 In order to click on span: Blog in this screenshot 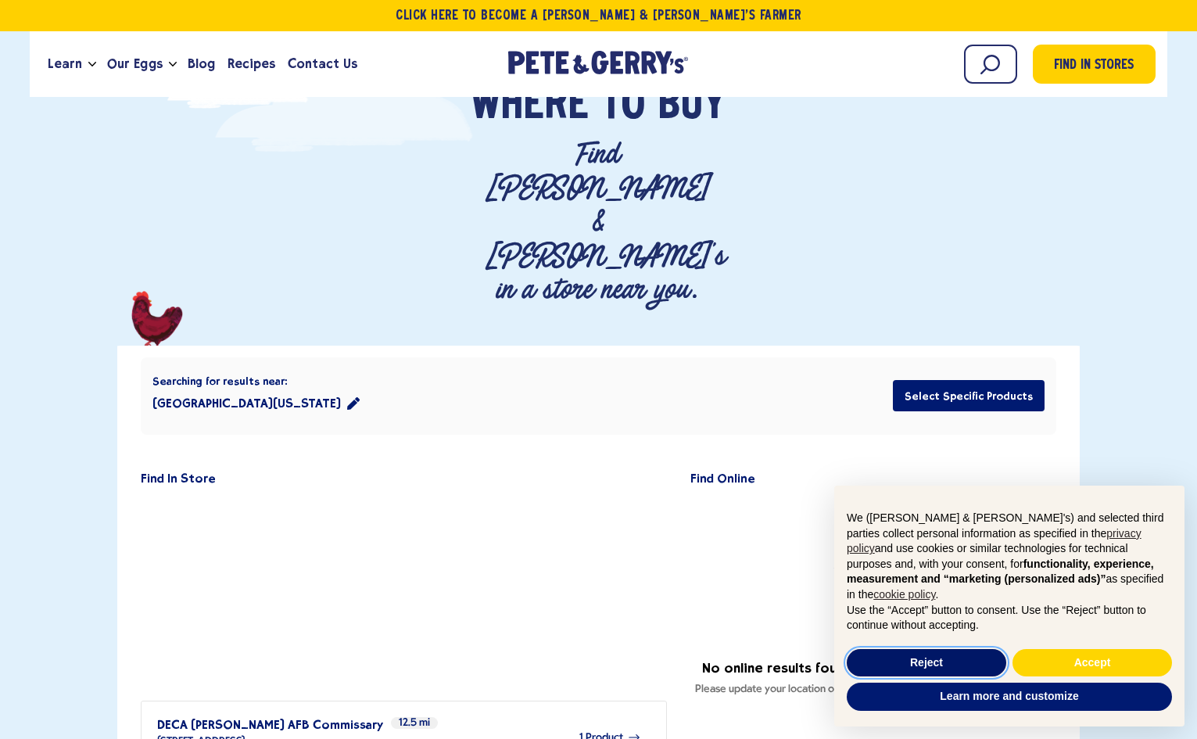, I will do `click(201, 63)`.